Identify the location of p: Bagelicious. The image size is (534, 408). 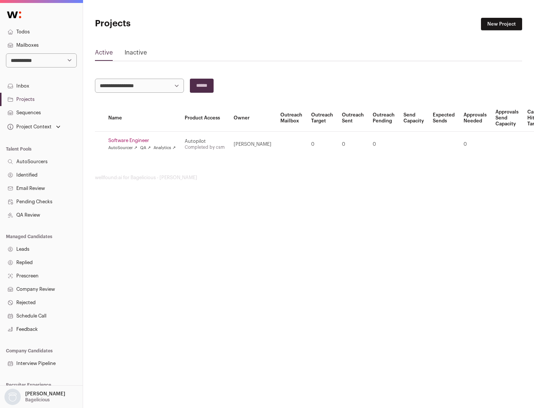
(37, 400).